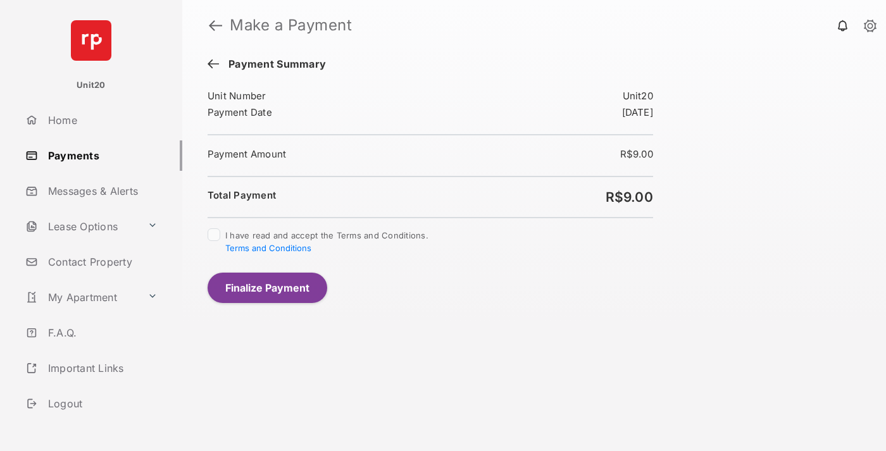  What do you see at coordinates (327, 242) in the screenshot?
I see `span: I have read and accept the Terms and Conditions.` at bounding box center [327, 242].